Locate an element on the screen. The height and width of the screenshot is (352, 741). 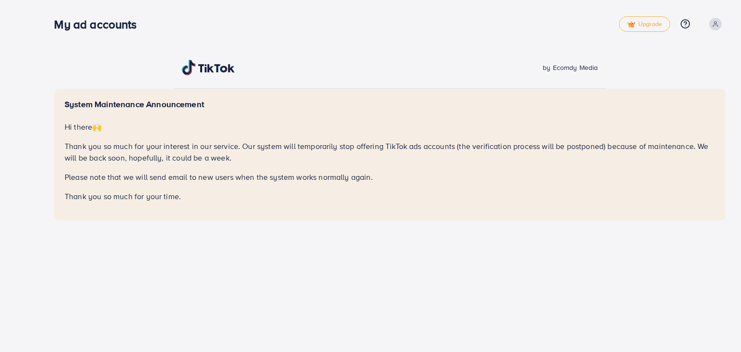
h5: System Maintenance Announcement is located at coordinates (390, 104).